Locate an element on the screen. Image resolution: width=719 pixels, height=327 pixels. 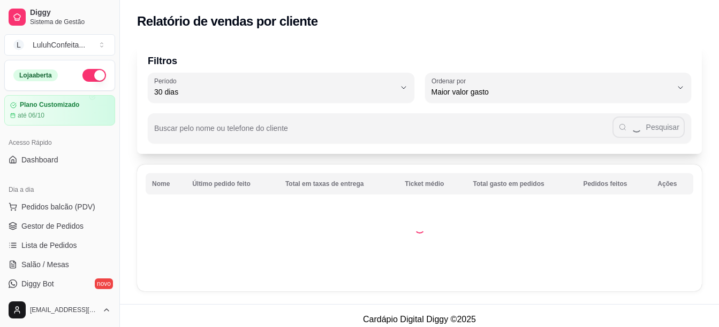
a: Diggy Botnovo is located at coordinates (59, 284).